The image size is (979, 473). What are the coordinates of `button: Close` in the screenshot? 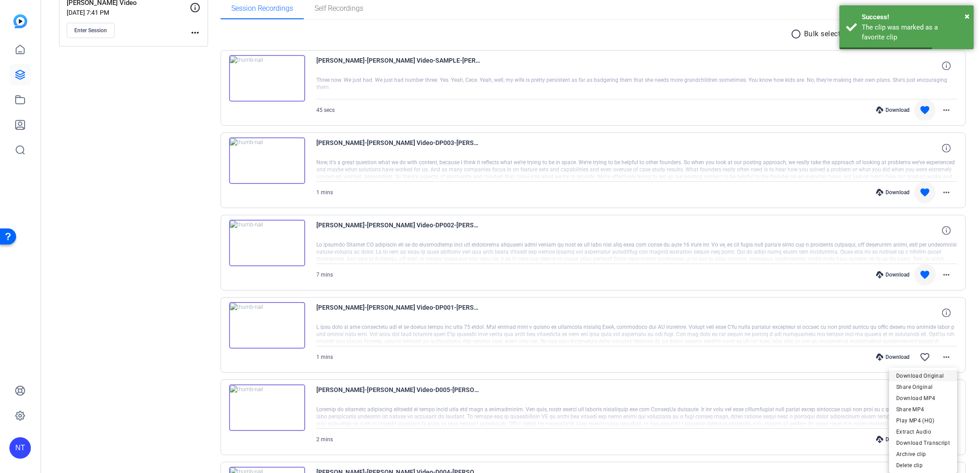 It's located at (967, 16).